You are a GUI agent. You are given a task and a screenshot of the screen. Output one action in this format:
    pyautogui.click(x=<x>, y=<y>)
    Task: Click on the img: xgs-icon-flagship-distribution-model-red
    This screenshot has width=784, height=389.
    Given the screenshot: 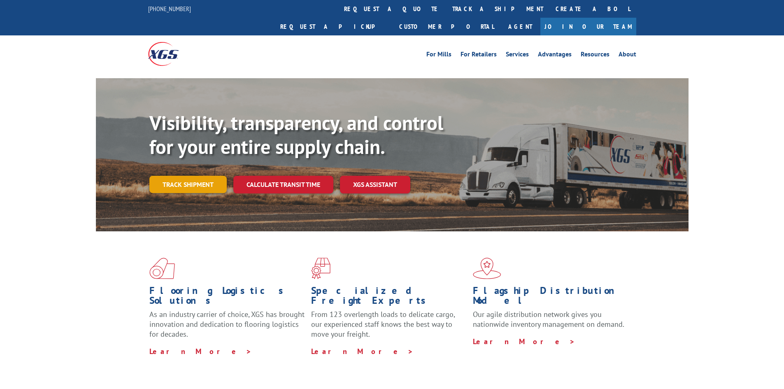 What is the action you would take?
    pyautogui.click(x=487, y=268)
    